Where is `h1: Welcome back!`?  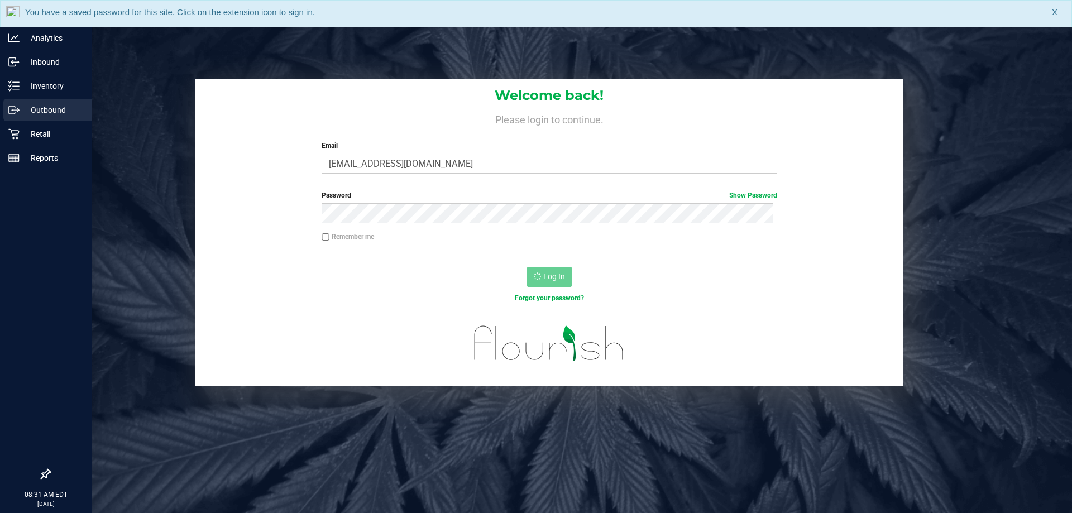
h1: Welcome back! is located at coordinates (549, 95).